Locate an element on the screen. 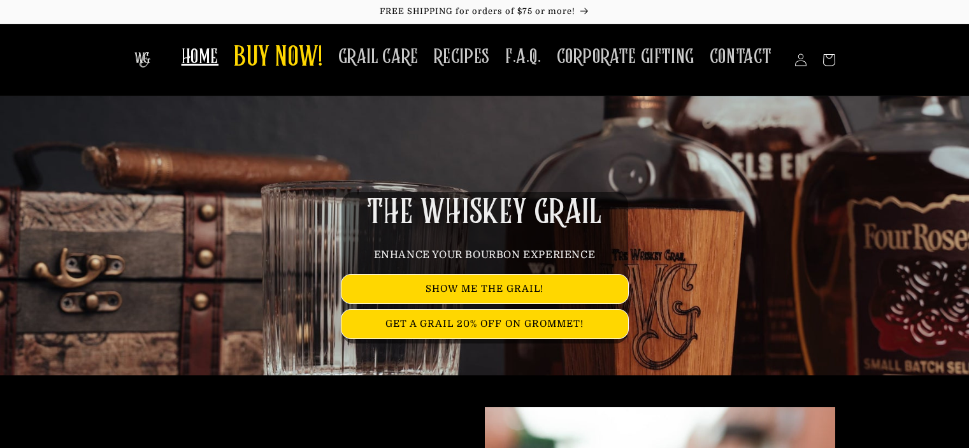  a: GET A GRAIL 20% OFF ON GROMMET! is located at coordinates (485, 324).